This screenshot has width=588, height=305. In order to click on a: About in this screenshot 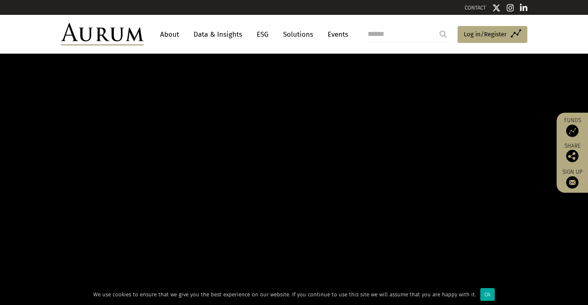, I will do `click(169, 34)`.